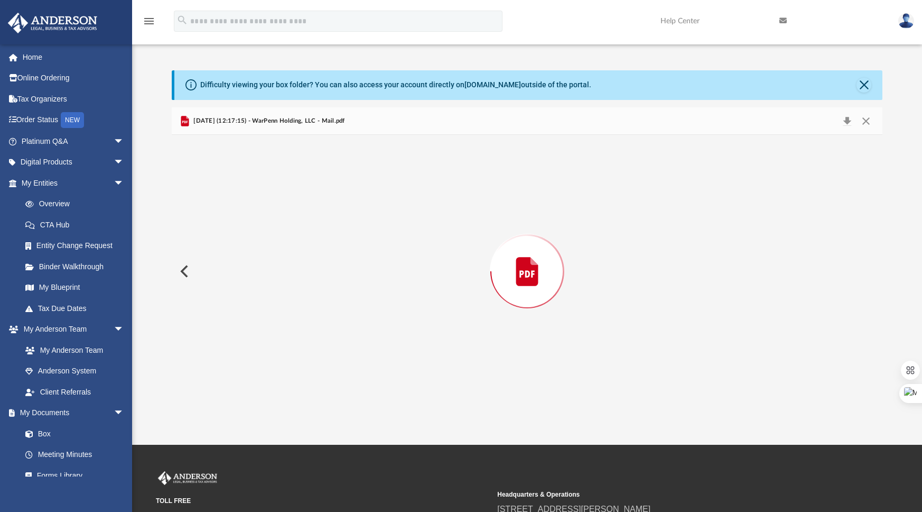 This screenshot has width=922, height=512. I want to click on a: My Entitiesarrow_drop_down, so click(73, 183).